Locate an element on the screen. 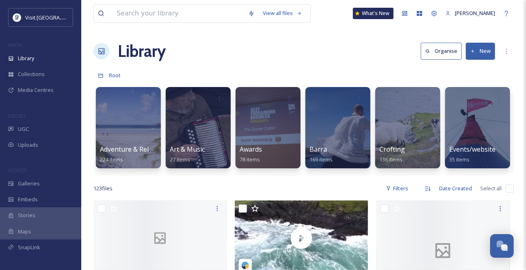  span: Art & Music is located at coordinates (187, 149).